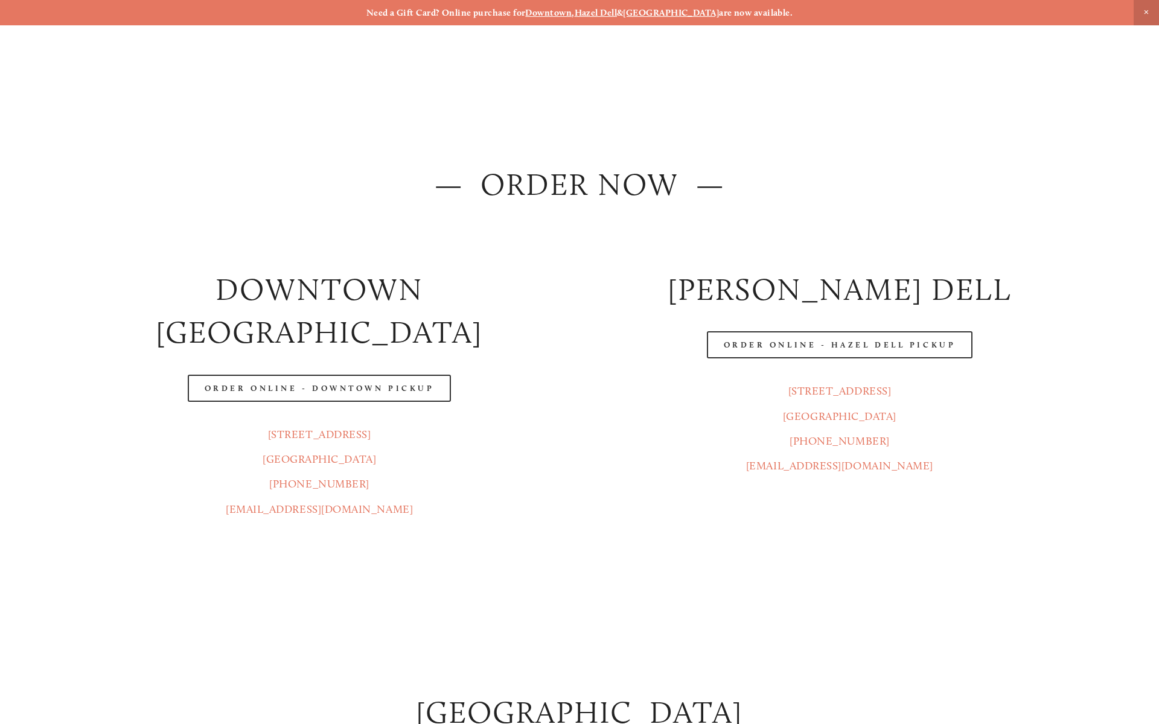  Describe the element at coordinates (596, 13) in the screenshot. I see `strong: Hazel Dell` at that location.